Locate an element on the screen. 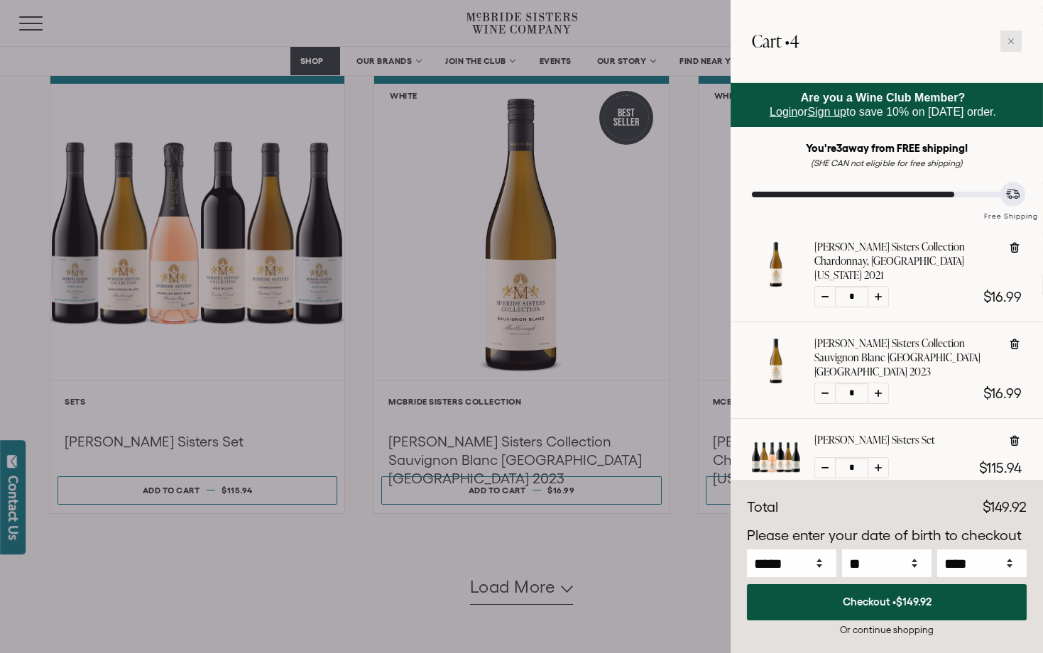 This screenshot has height=653, width=1043. div: Total is located at coordinates (762, 508).